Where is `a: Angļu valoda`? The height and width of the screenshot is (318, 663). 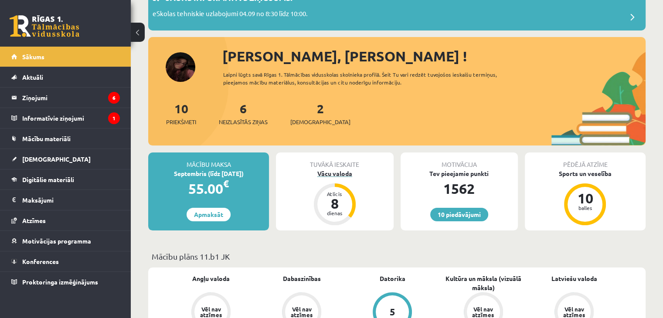
a: Angļu valoda is located at coordinates (211, 278).